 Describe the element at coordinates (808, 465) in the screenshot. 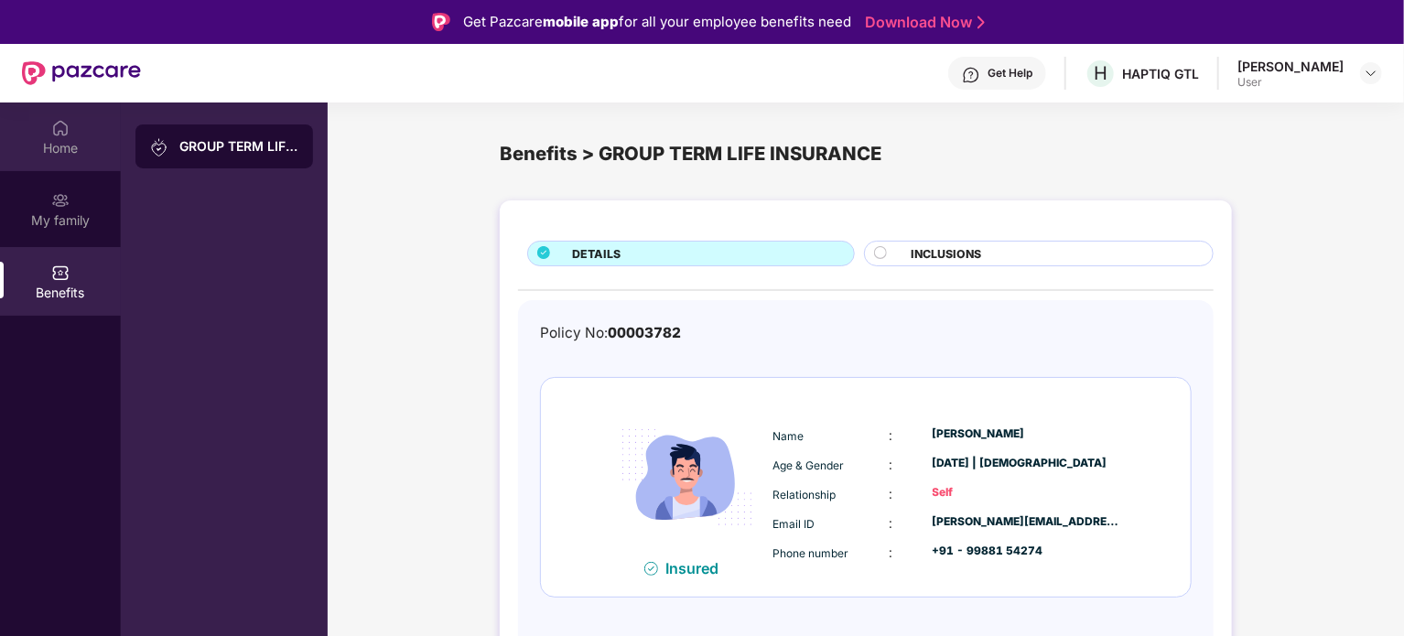

I see `span: Age & Gender` at that location.